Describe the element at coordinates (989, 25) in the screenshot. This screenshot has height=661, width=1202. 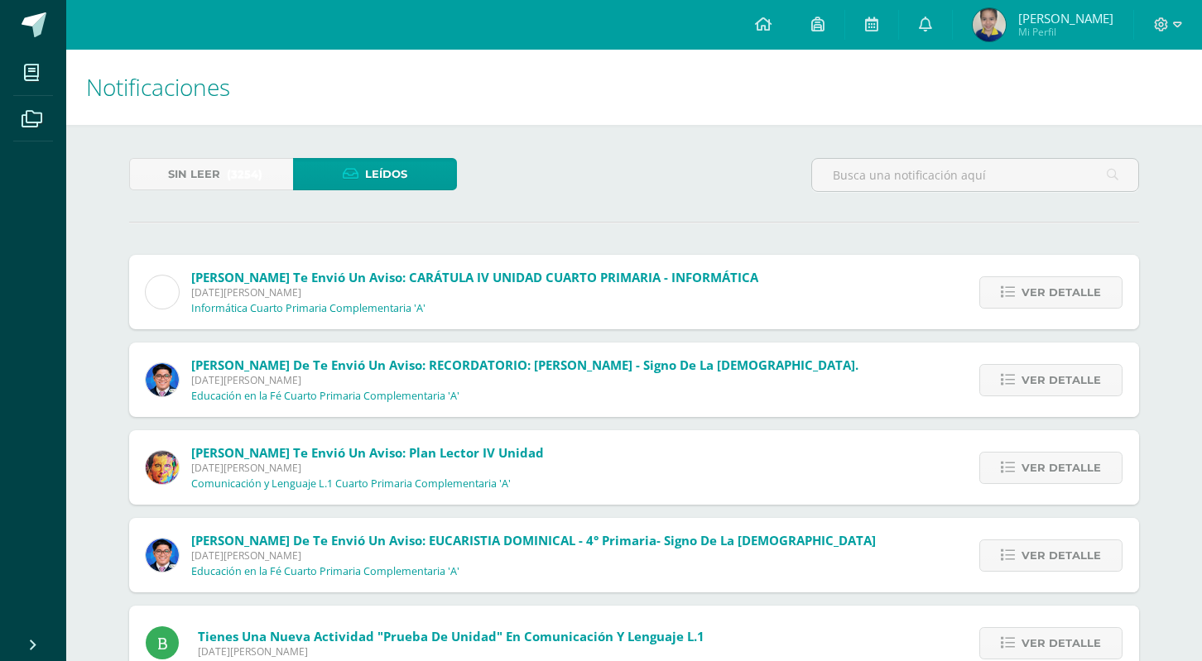
I see `img: 337a05b69dd19068e993c6f1ec61c4a2.png` at that location.